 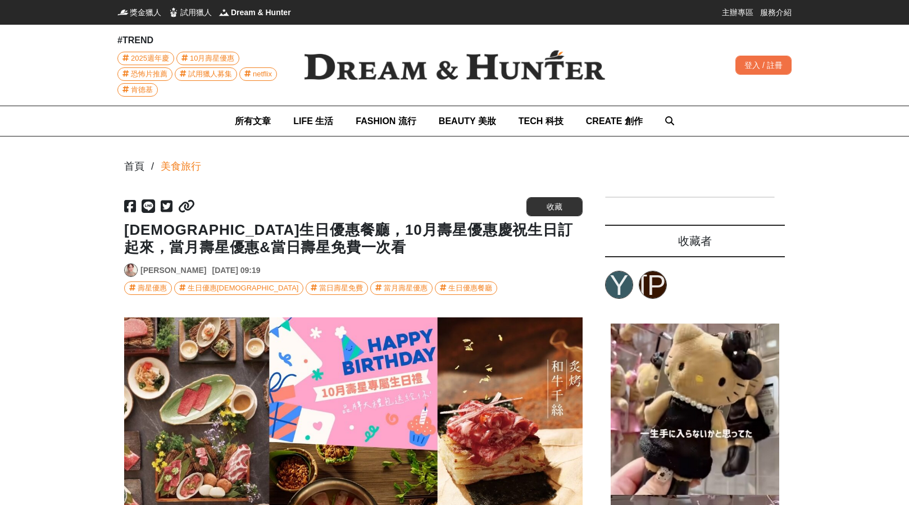 What do you see at coordinates (764, 65) in the screenshot?
I see `div: 登入 / 註冊` at bounding box center [764, 65].